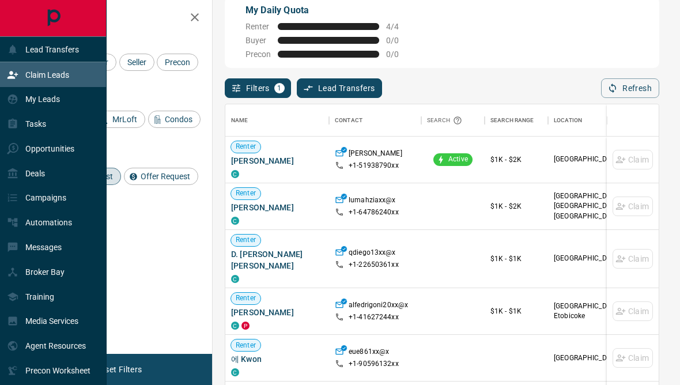 The width and height of the screenshot is (680, 385). Describe the element at coordinates (378, 306) in the screenshot. I see `p: alfedrigoni20xx@x` at that location.